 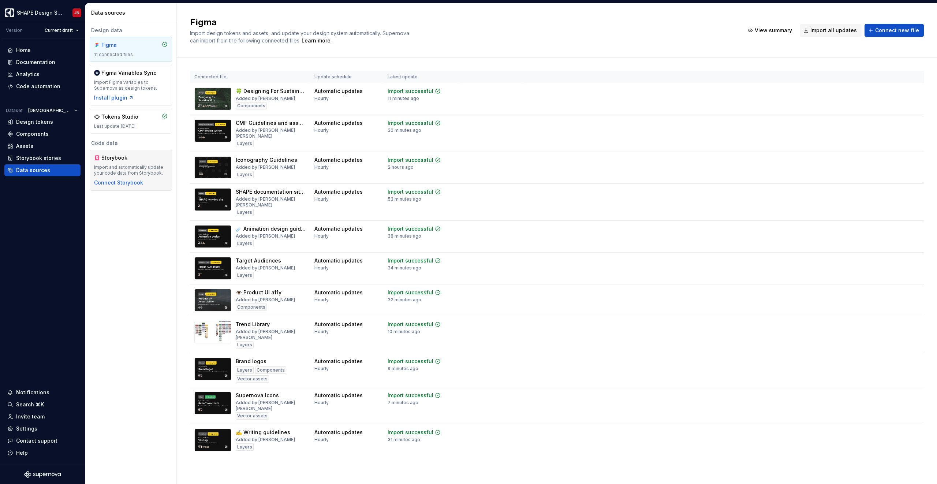 What do you see at coordinates (42, 62) in the screenshot?
I see `a: Documentation` at bounding box center [42, 62].